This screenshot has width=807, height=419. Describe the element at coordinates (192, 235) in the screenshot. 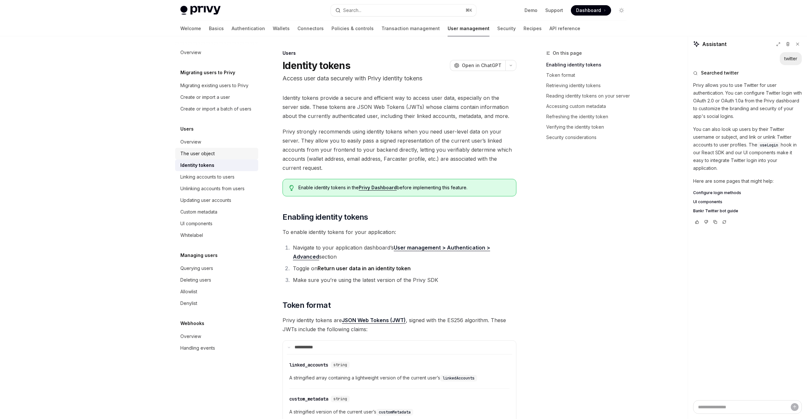

I see `div: Whitelabel` at that location.